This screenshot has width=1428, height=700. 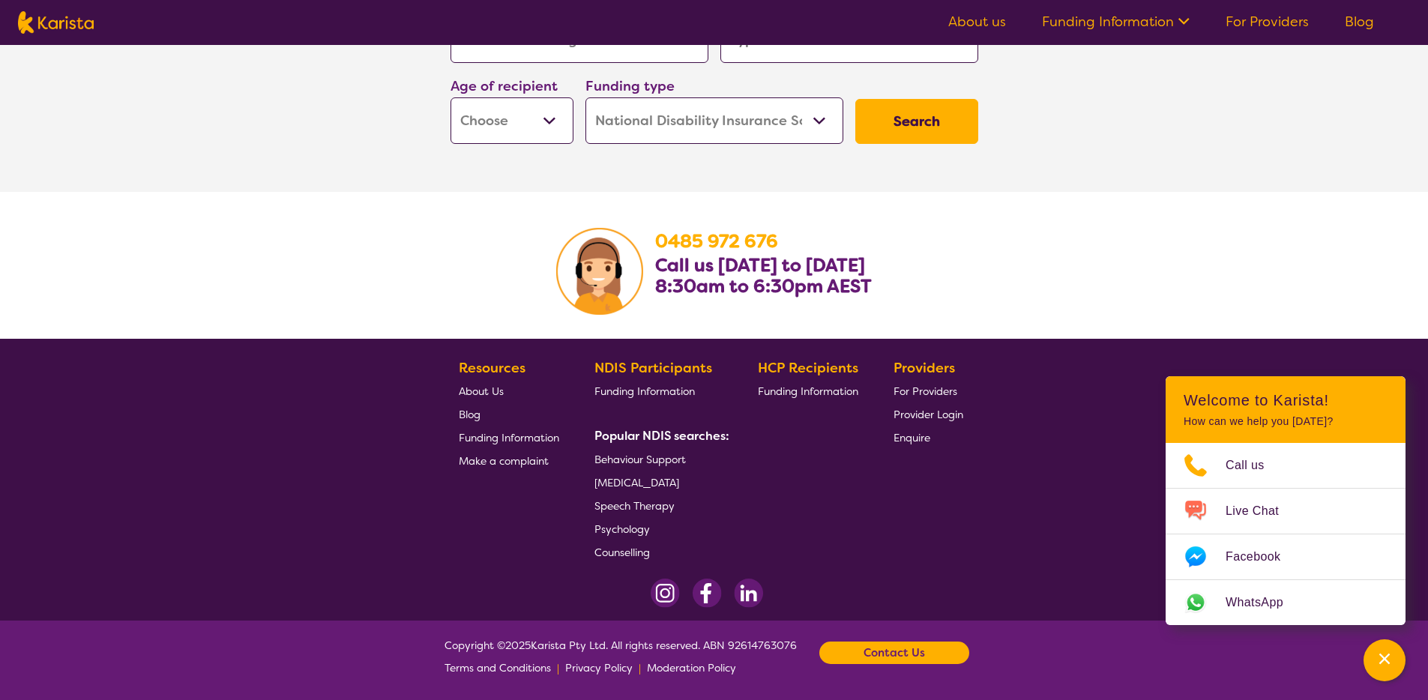 I want to click on a: Make a complaint, so click(x=509, y=460).